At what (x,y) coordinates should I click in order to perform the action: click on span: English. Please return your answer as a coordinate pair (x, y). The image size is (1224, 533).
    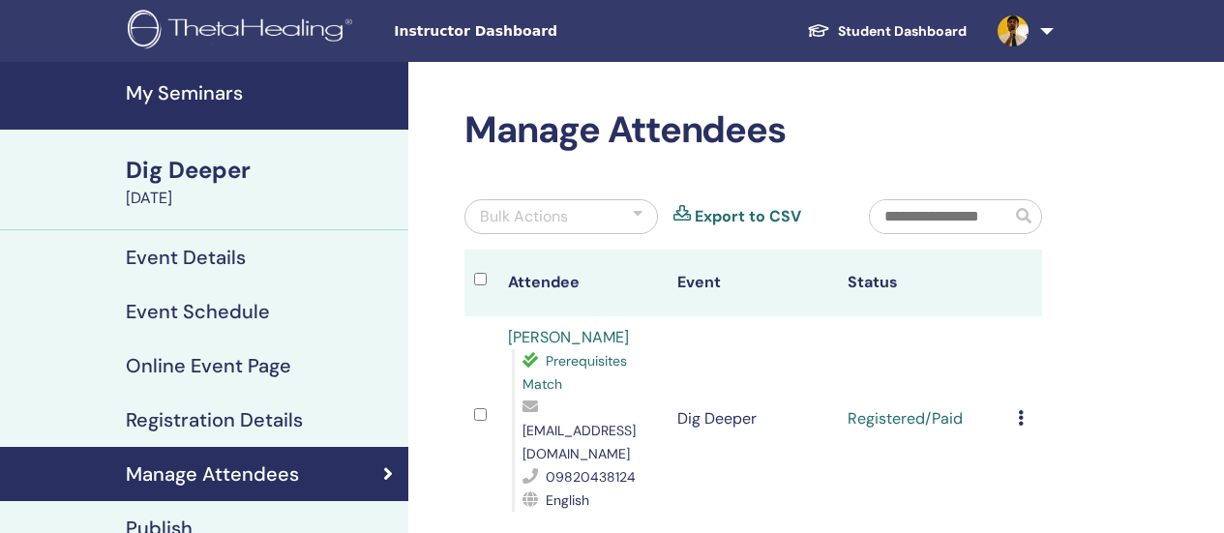
    Looking at the image, I should click on (567, 500).